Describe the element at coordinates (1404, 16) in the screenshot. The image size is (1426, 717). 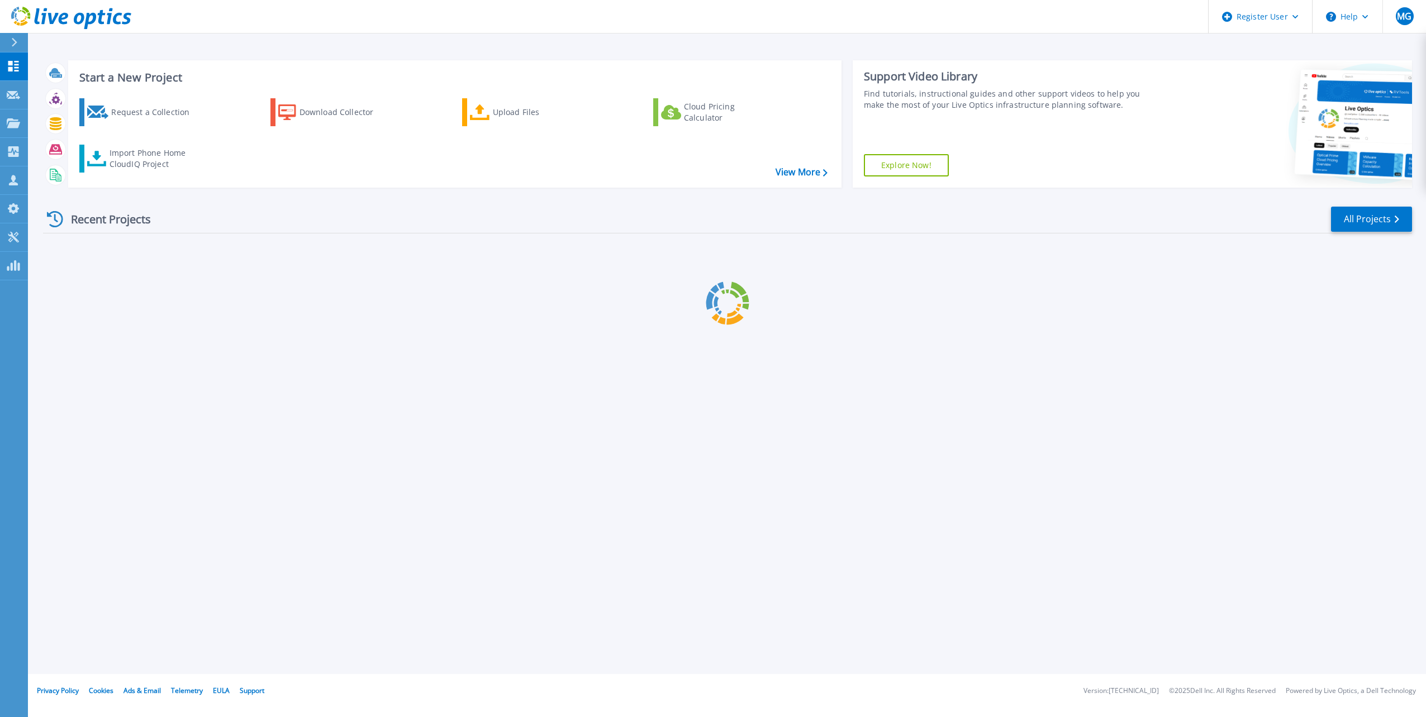
I see `span: MG` at that location.